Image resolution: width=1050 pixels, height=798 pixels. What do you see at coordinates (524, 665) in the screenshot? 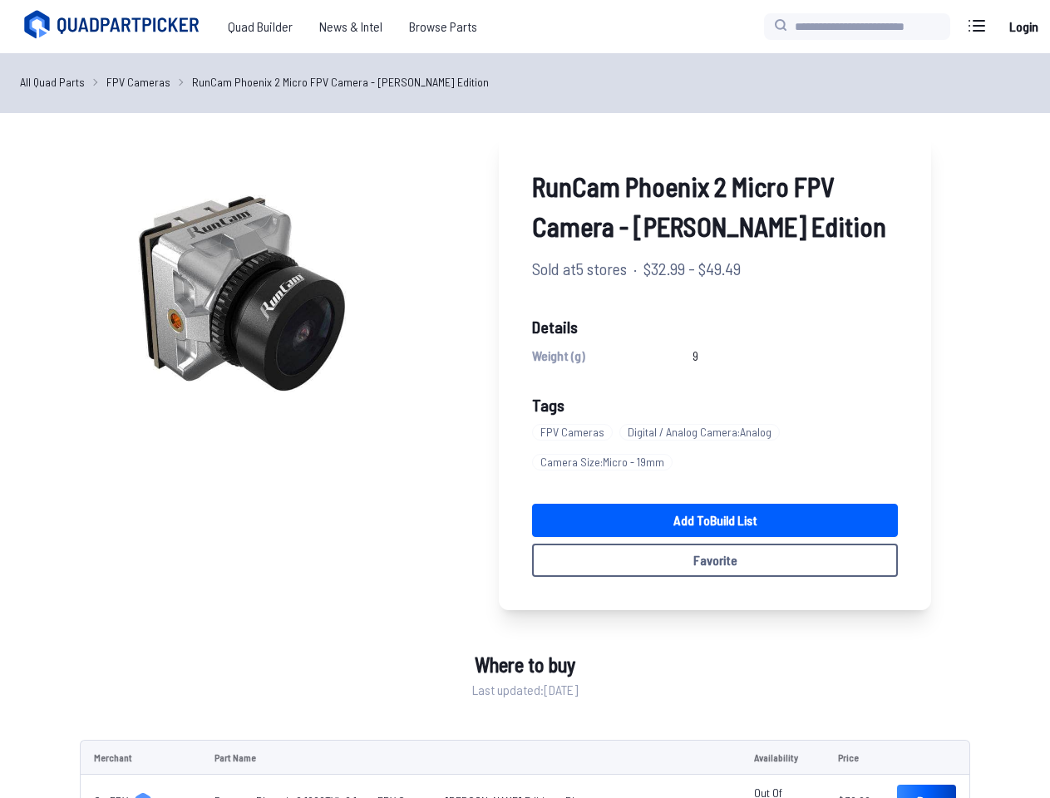
I see `span: Where to buy` at bounding box center [524, 665].